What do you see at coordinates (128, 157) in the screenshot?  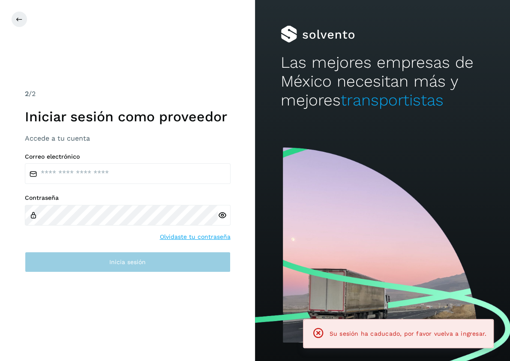 I see `label: Correo electrónico` at bounding box center [128, 157].